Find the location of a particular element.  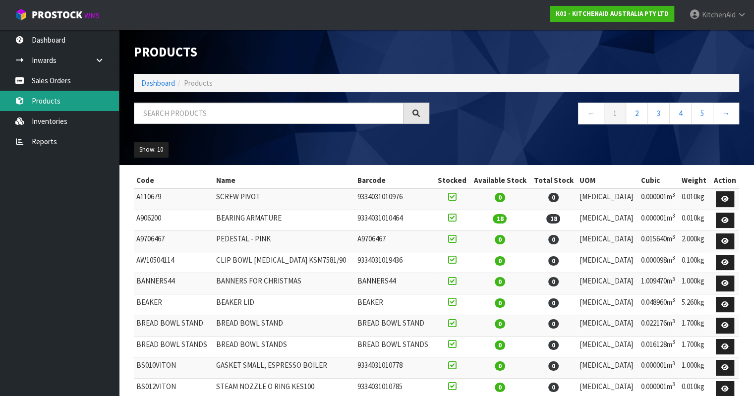

th: Action is located at coordinates (725, 180).